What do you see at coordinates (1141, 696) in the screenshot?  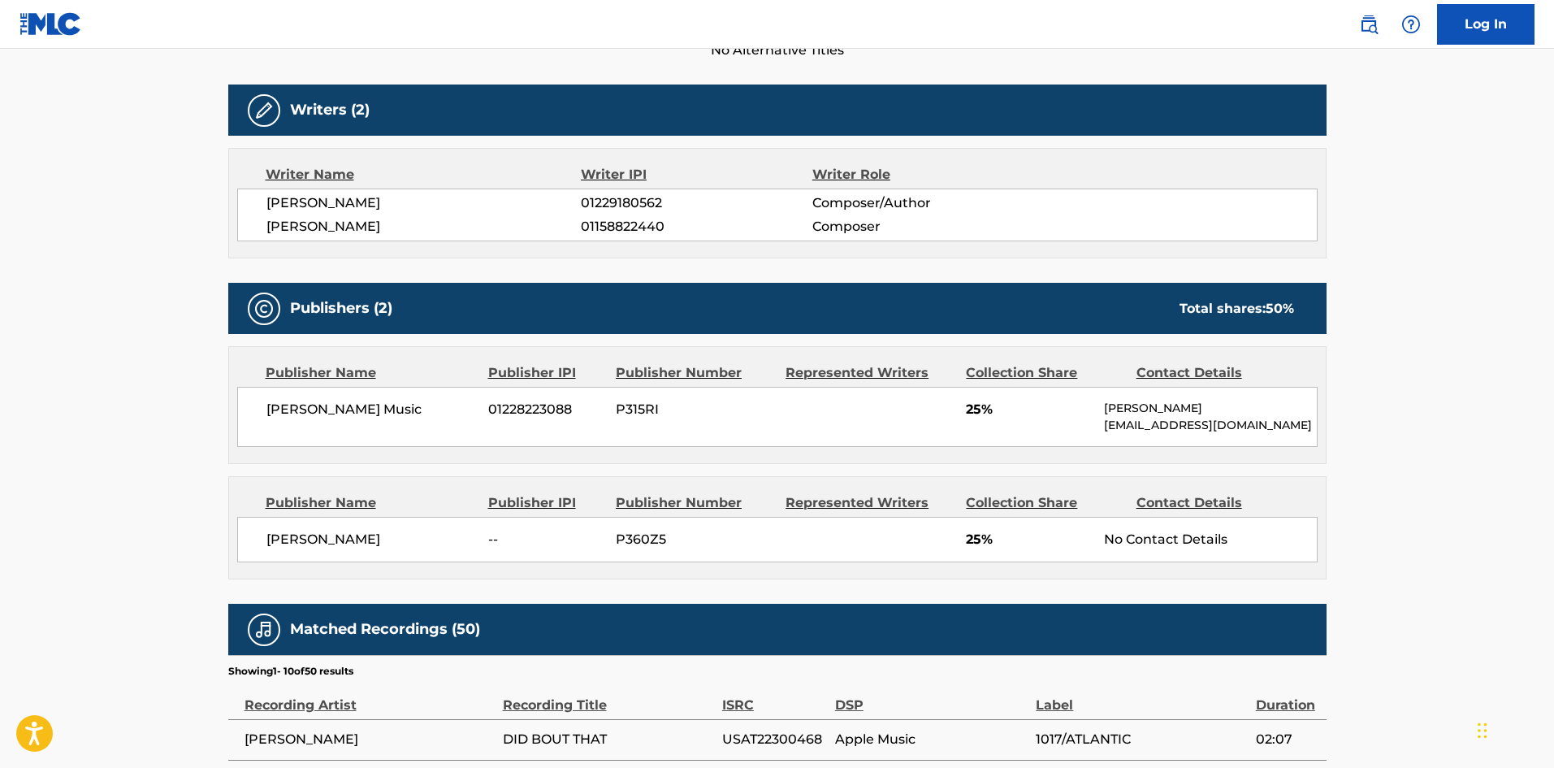 I see `div: Label` at bounding box center [1141, 696].